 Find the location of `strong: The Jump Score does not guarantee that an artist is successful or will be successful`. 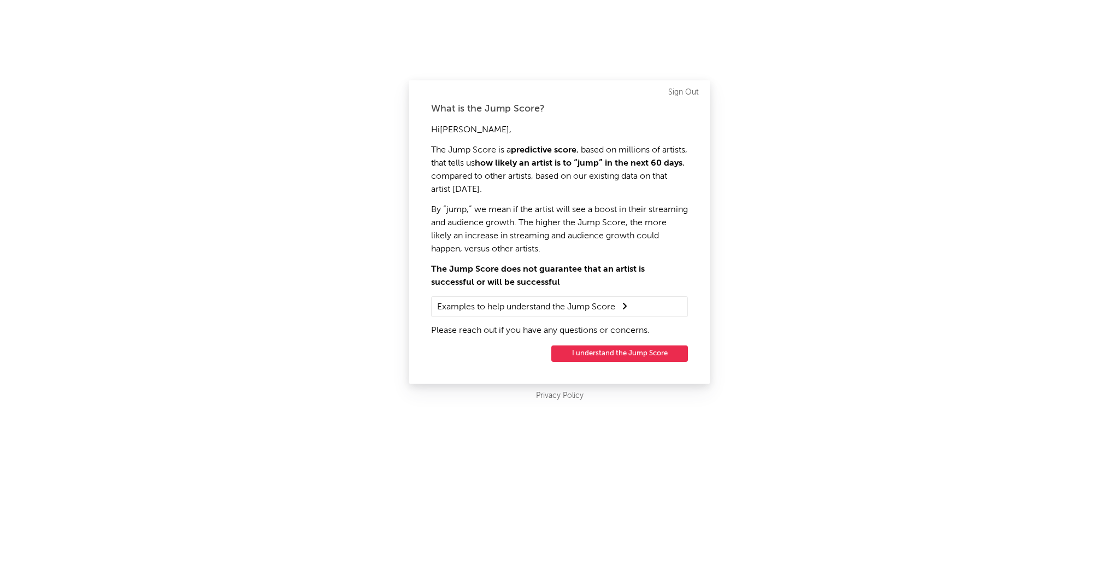

strong: The Jump Score does not guarantee that an artist is successful or will be successful is located at coordinates (538, 276).